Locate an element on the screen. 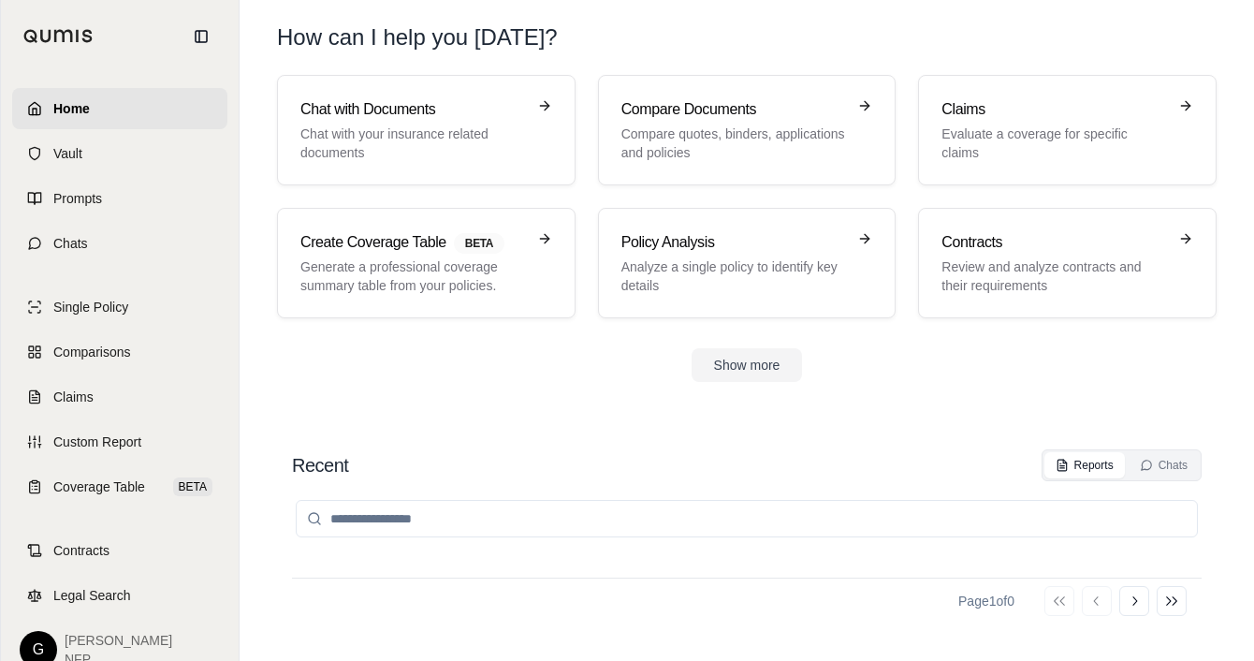  a: Coverage TableBETA is located at coordinates (120, 487).